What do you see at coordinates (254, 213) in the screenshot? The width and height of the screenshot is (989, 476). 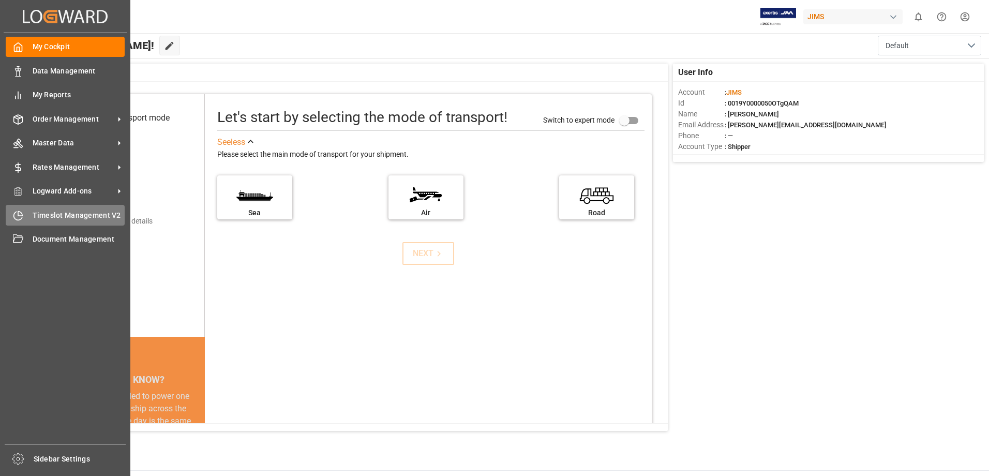 I see `div: Sea` at bounding box center [254, 213].